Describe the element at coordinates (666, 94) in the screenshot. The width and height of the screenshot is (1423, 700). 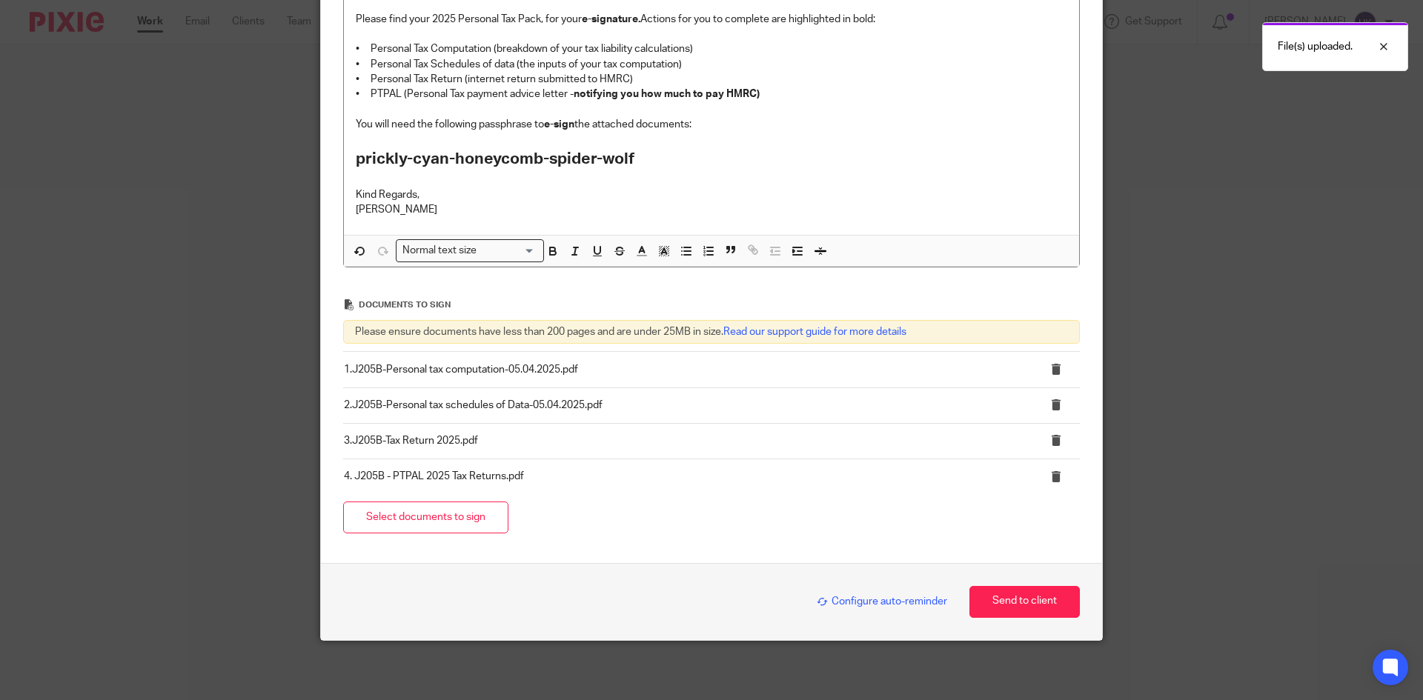
I see `strong: notifying you how much to pay HMRC)` at that location.